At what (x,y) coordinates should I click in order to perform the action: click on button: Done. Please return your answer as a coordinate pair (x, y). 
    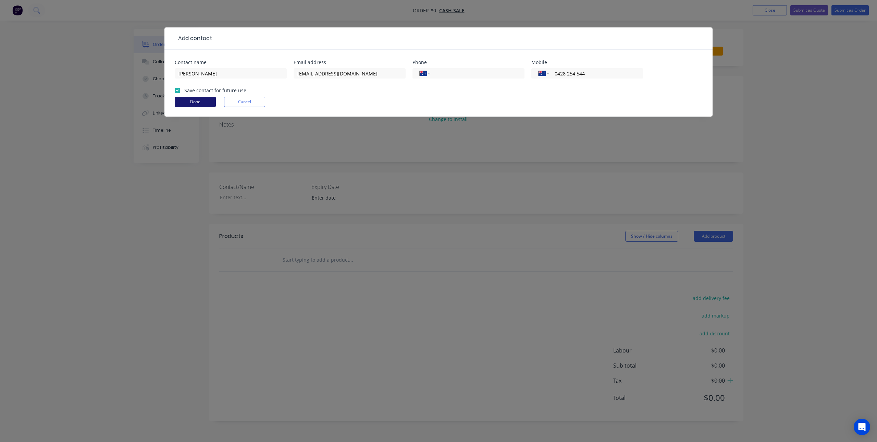
    Looking at the image, I should click on (195, 102).